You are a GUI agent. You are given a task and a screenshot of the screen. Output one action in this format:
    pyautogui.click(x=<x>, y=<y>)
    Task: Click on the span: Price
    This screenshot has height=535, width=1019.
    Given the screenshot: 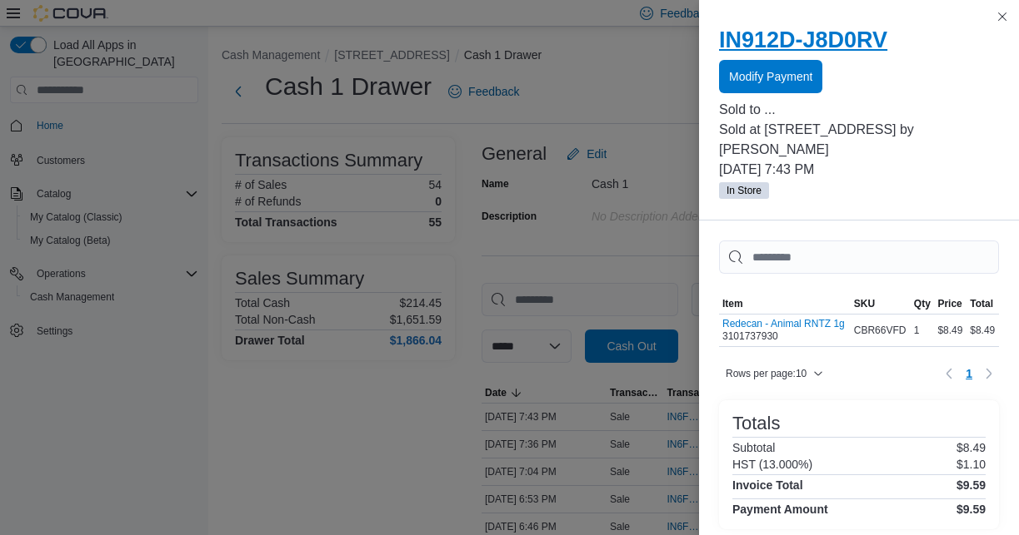 What is the action you would take?
    pyautogui.click(x=949, y=304)
    